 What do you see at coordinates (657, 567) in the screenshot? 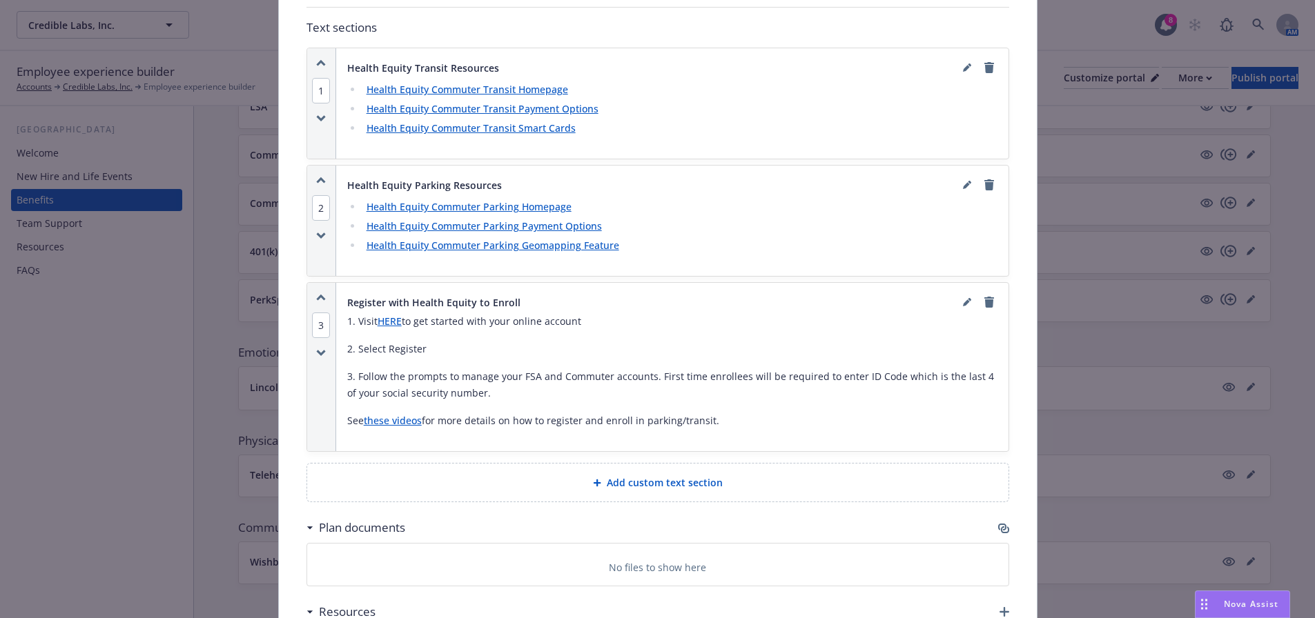
I see `p: No files to show here` at bounding box center [657, 567].